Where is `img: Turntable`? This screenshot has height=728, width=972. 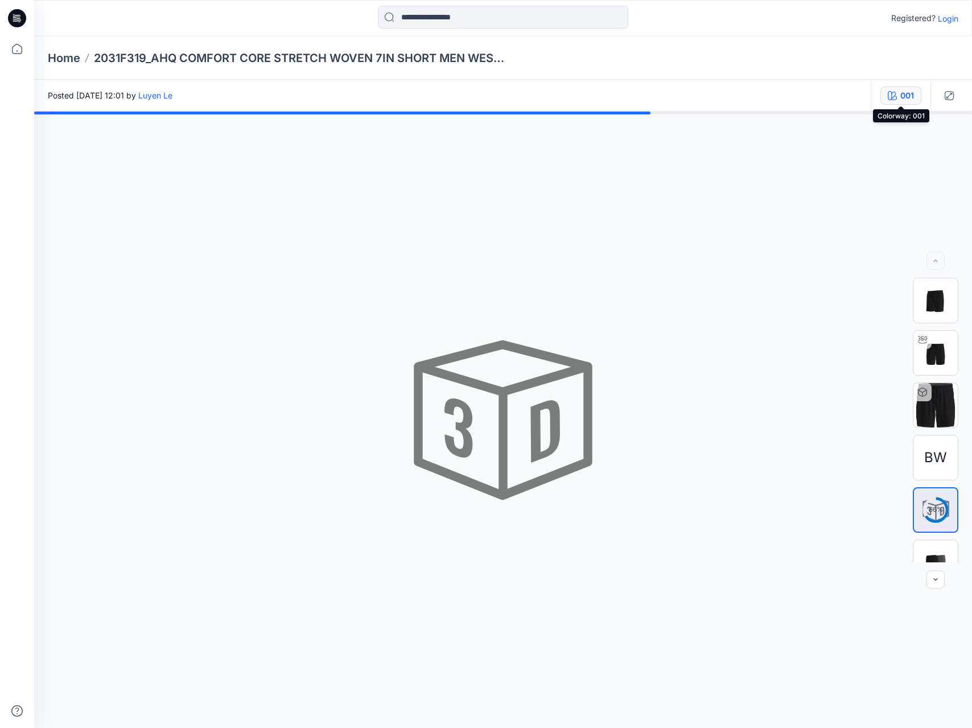 img: Turntable is located at coordinates (936, 353).